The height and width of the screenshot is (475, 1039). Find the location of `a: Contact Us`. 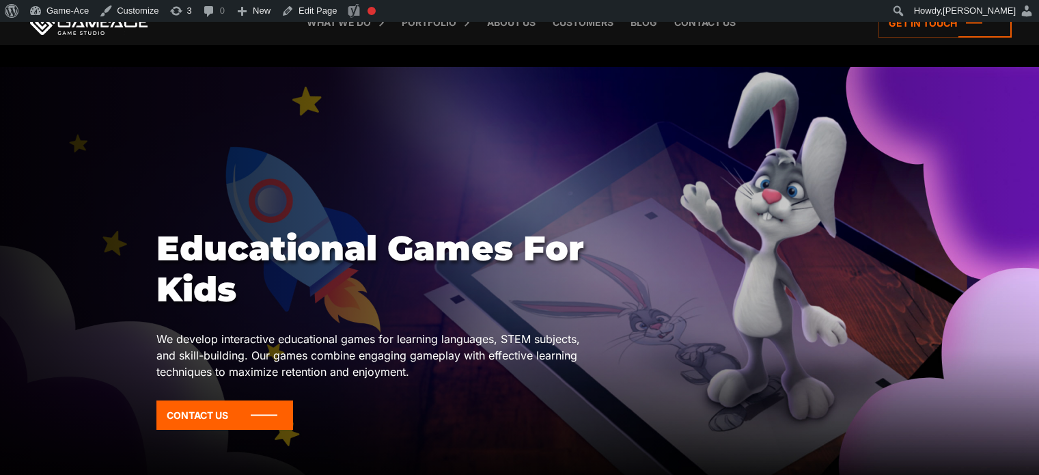

a: Contact Us is located at coordinates (225, 415).